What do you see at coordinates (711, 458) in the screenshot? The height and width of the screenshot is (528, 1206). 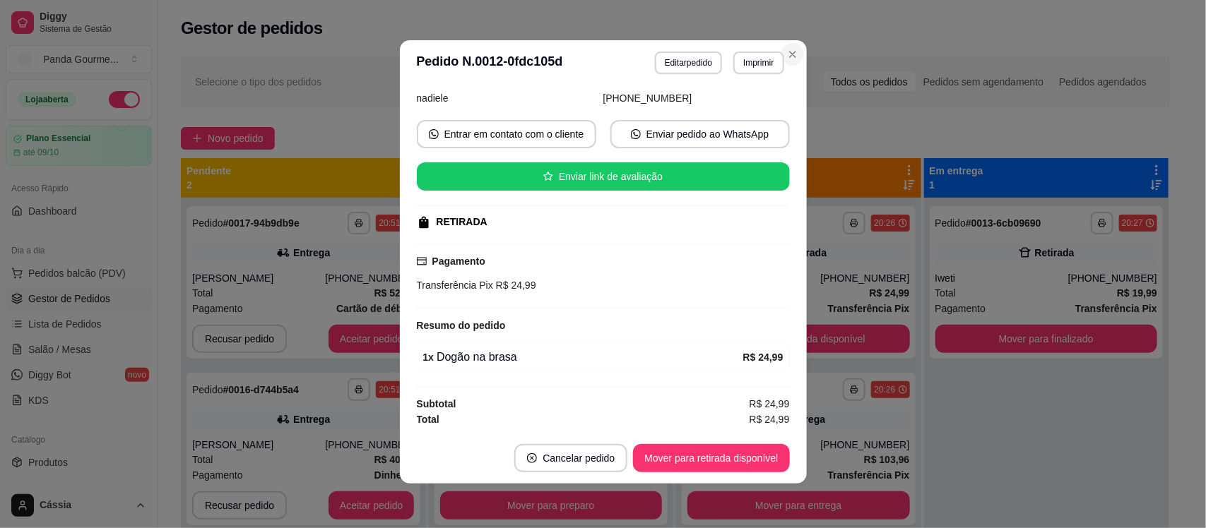 I see `button: Mover para retirada disponível` at bounding box center [711, 458].